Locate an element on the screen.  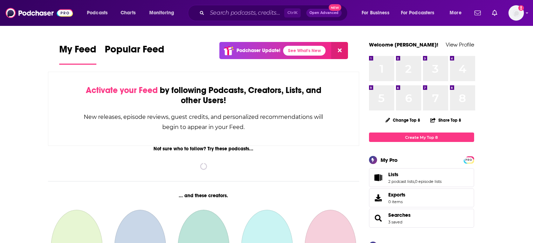
span: For Business is located at coordinates (375, 13).